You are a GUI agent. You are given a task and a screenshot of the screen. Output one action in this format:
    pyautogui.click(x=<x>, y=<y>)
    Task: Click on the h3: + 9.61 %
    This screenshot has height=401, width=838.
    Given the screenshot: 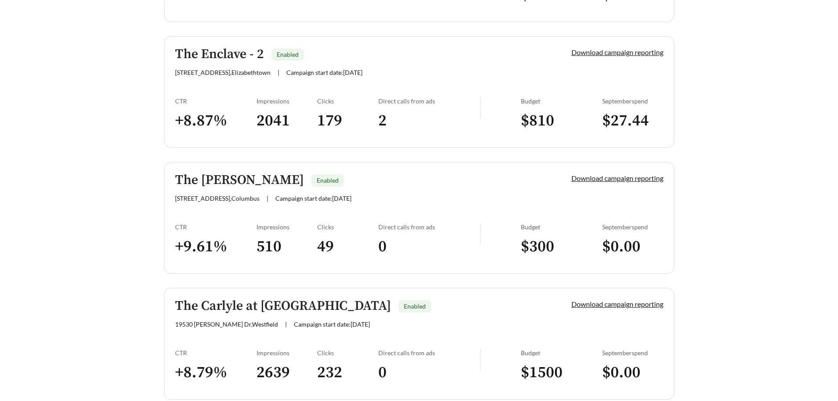 What is the action you would take?
    pyautogui.click(x=215, y=246)
    